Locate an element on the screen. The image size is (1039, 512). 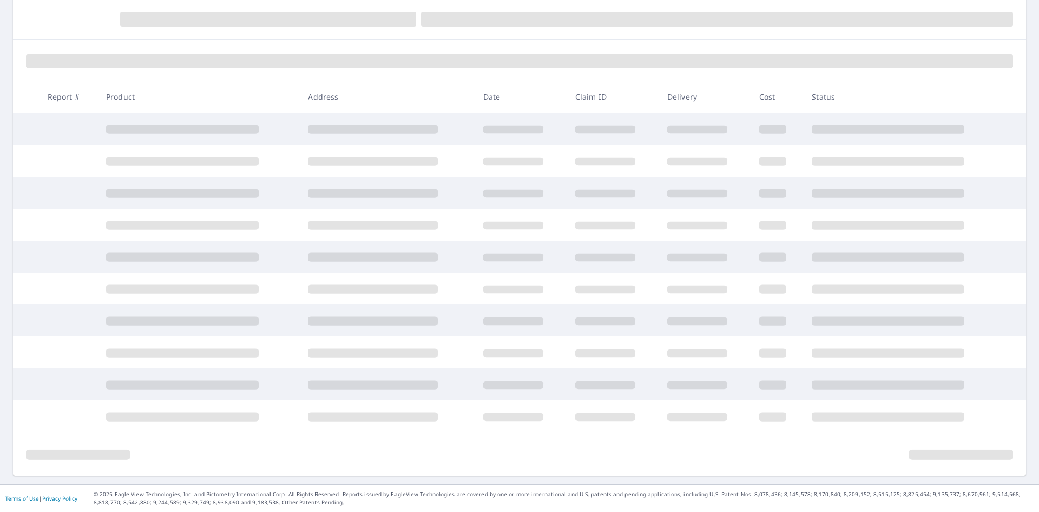
p: © 2025 Eagle View Technologies, Inc. and Pictometry International Corp. All Rights Reserved. Repo... is located at coordinates (563, 498).